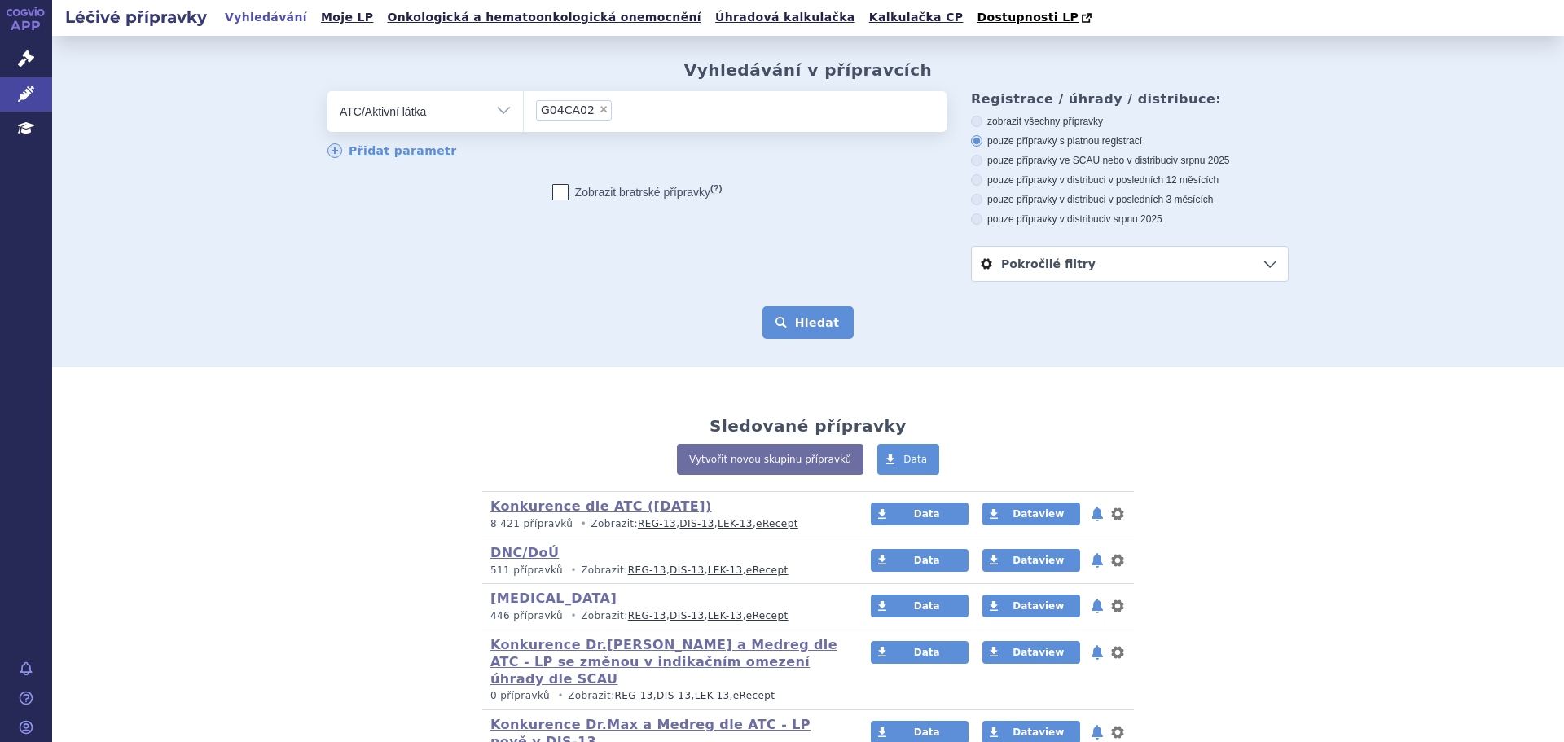 This screenshot has height=742, width=1564. What do you see at coordinates (916, 17) in the screenshot?
I see `a: Kalkulačka CP` at bounding box center [916, 17].